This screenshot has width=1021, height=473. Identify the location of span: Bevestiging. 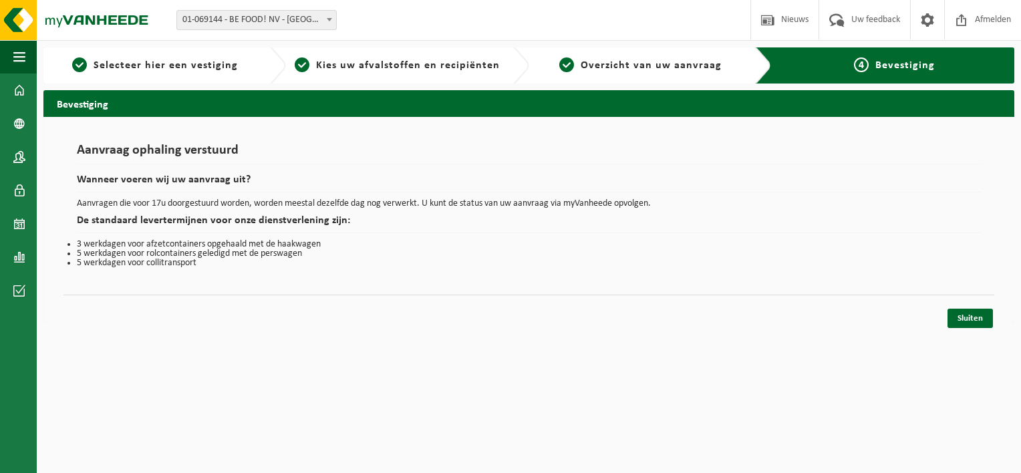
(905, 65).